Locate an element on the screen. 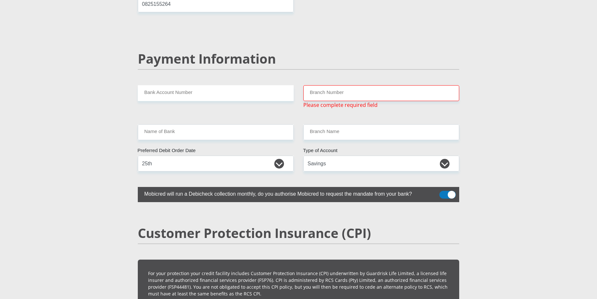 The image size is (597, 299). p: For your protection your credit facility includes Customer Protection Insurance (CPI) underwritte... is located at coordinates (299, 283).